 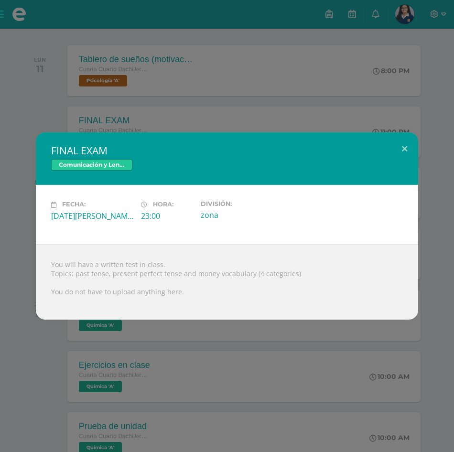 What do you see at coordinates (227, 151) in the screenshot?
I see `h2: FINAL EXAM` at bounding box center [227, 151].